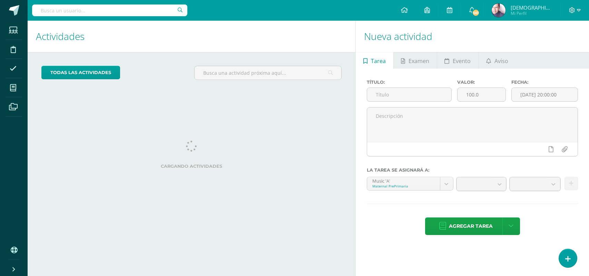 The width and height of the screenshot is (589, 276). What do you see at coordinates (410, 184) in the screenshot?
I see `a: Music 'A'Maternal PrePrimaria` at bounding box center [410, 184].